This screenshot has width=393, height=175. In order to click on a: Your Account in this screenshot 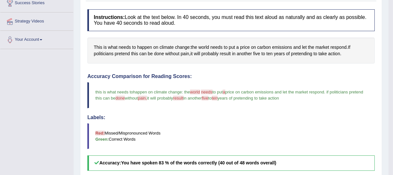, I will do `click(37, 39)`.